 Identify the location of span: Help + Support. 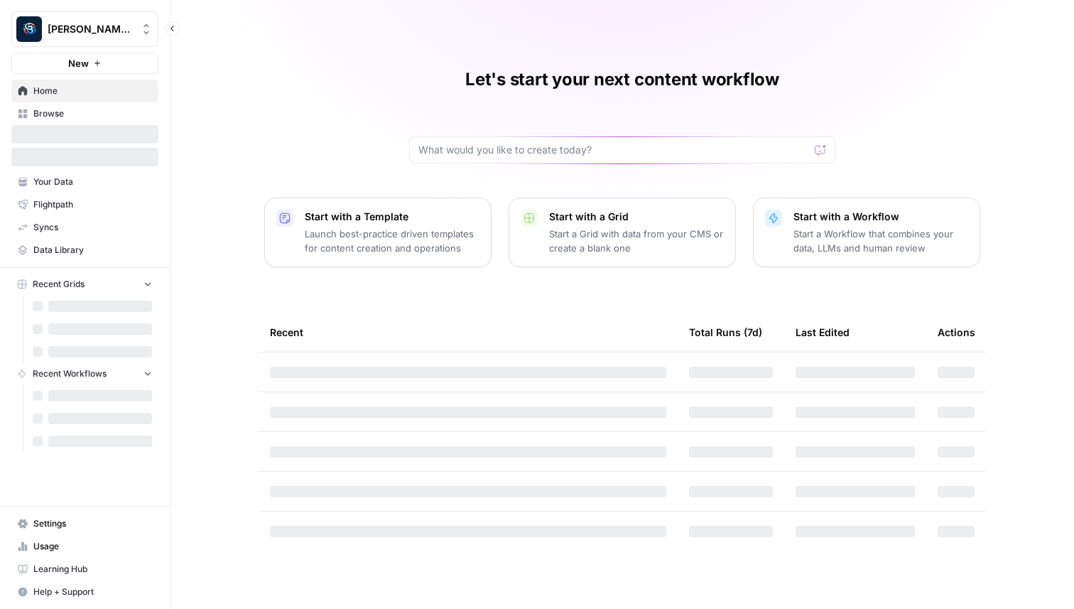
(92, 592).